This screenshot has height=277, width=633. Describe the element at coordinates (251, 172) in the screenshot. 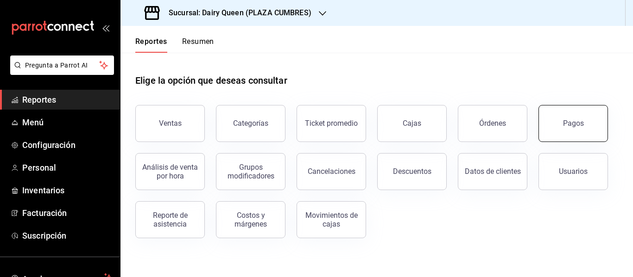

I see `button: Grupos modificadores` at that location.